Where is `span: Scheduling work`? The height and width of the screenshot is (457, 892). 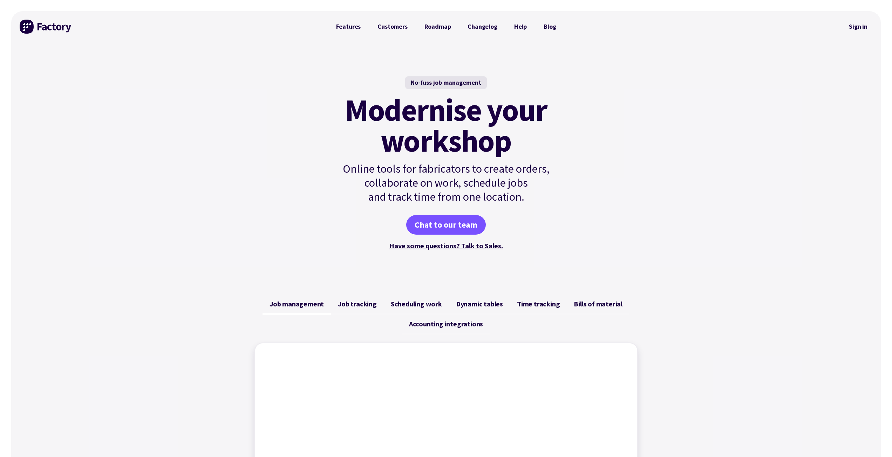
span: Scheduling work is located at coordinates (416, 304).